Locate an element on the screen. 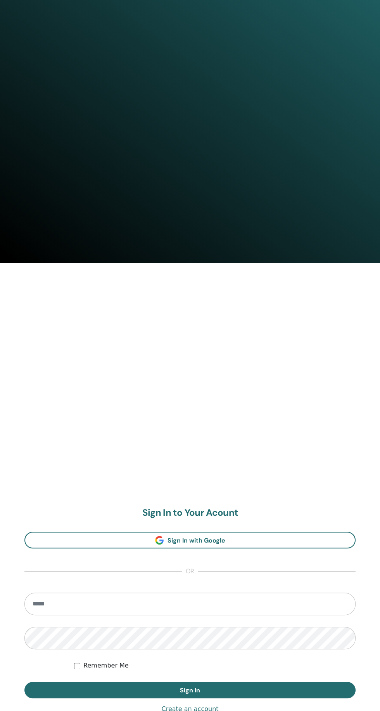  span: Sign In is located at coordinates (190, 690).